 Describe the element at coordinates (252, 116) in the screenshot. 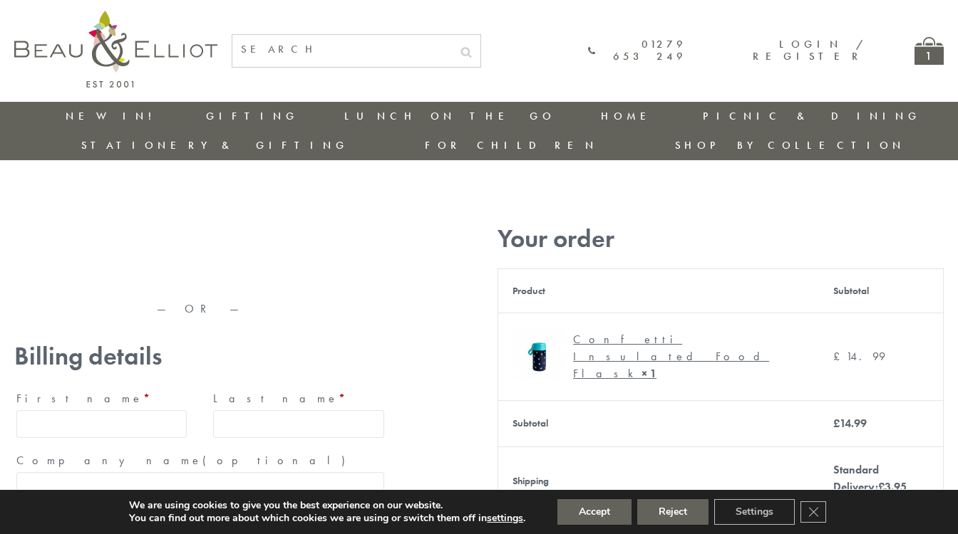

I see `a: Gifting` at that location.